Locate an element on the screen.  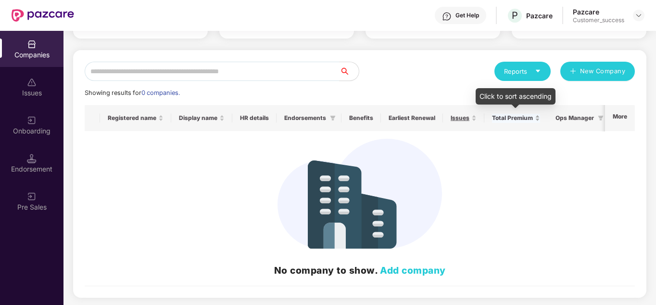
th: Display name is located at coordinates (202, 118).